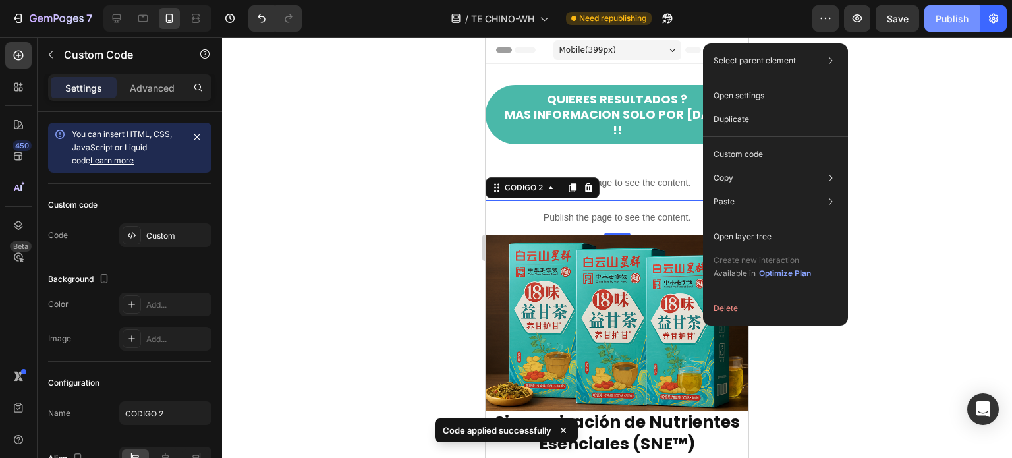 The width and height of the screenshot is (1012, 458). Describe the element at coordinates (731, 119) in the screenshot. I see `p: Duplicate` at that location.